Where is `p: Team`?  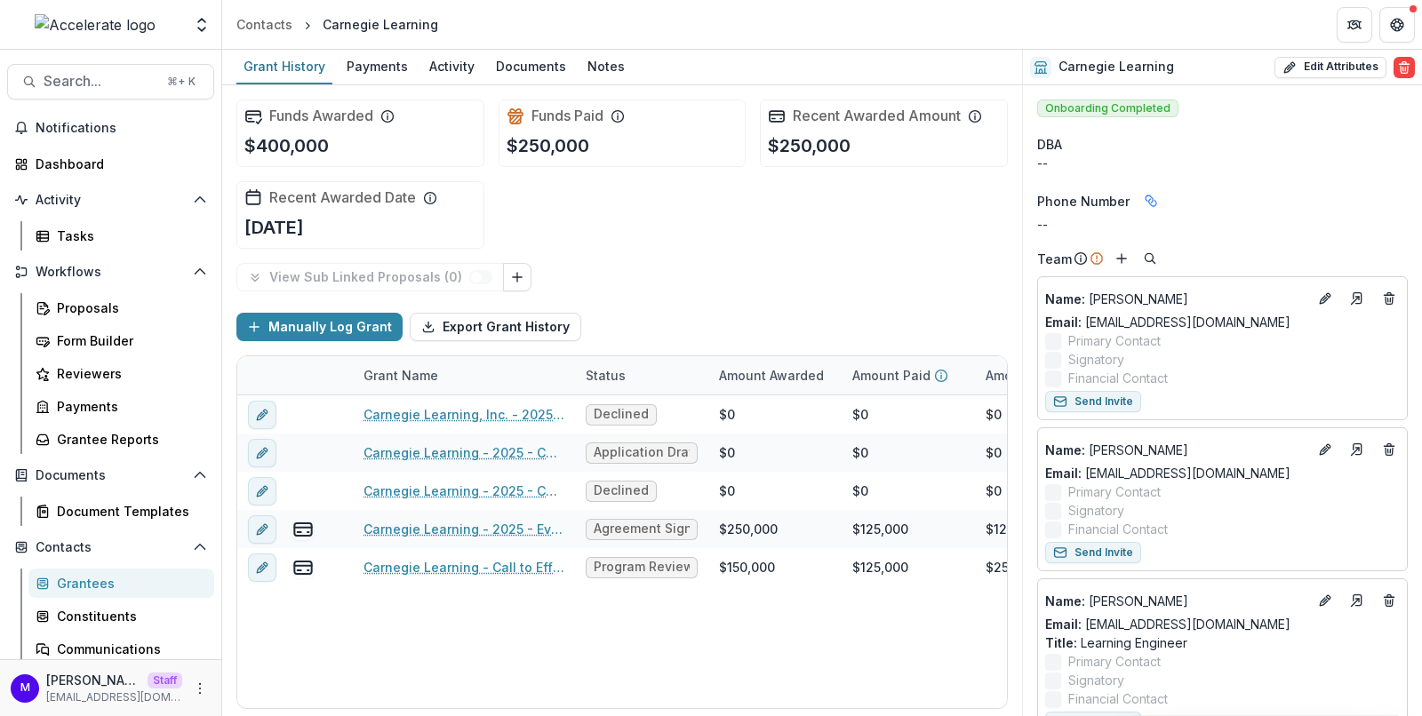
p: Team is located at coordinates (1054, 259).